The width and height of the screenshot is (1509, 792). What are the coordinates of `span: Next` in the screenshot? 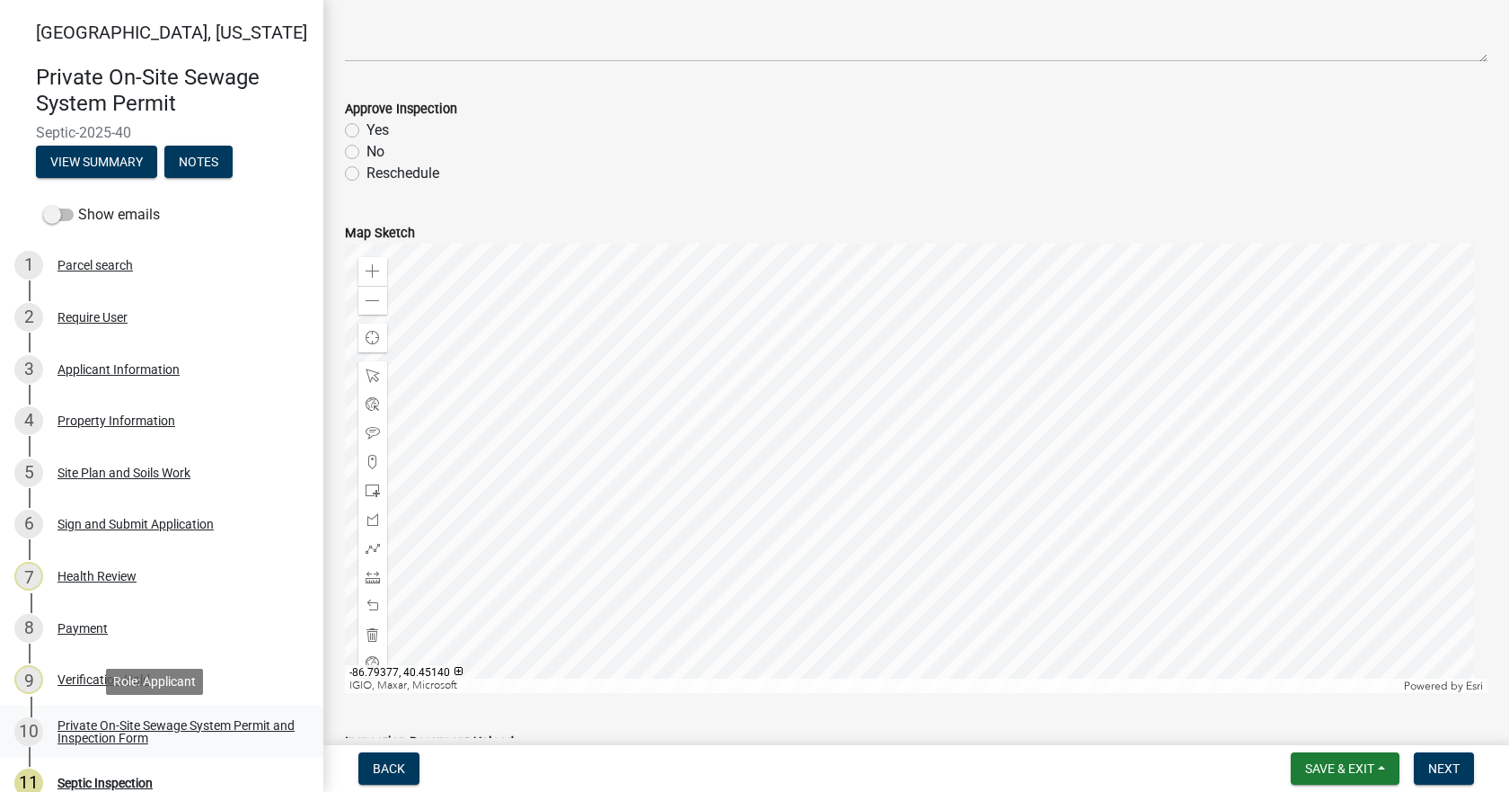 It's located at (1444, 768).